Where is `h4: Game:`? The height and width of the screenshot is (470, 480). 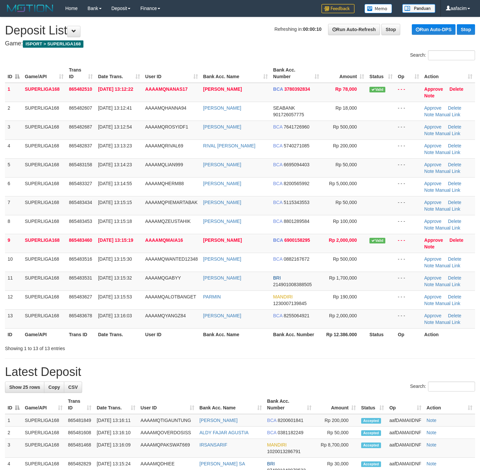
h4: Game: is located at coordinates (240, 44).